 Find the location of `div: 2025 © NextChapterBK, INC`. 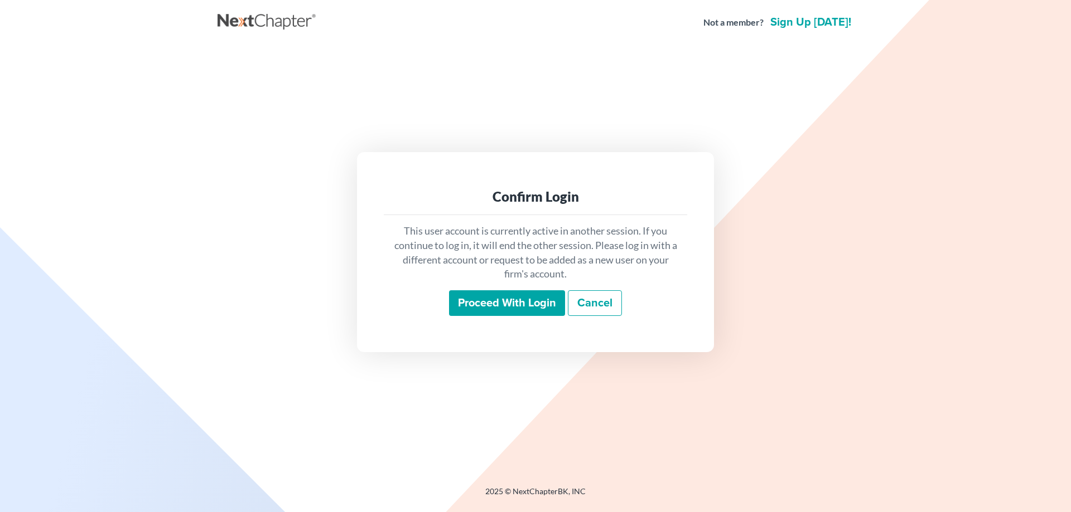

div: 2025 © NextChapterBK, INC is located at coordinates (535, 496).